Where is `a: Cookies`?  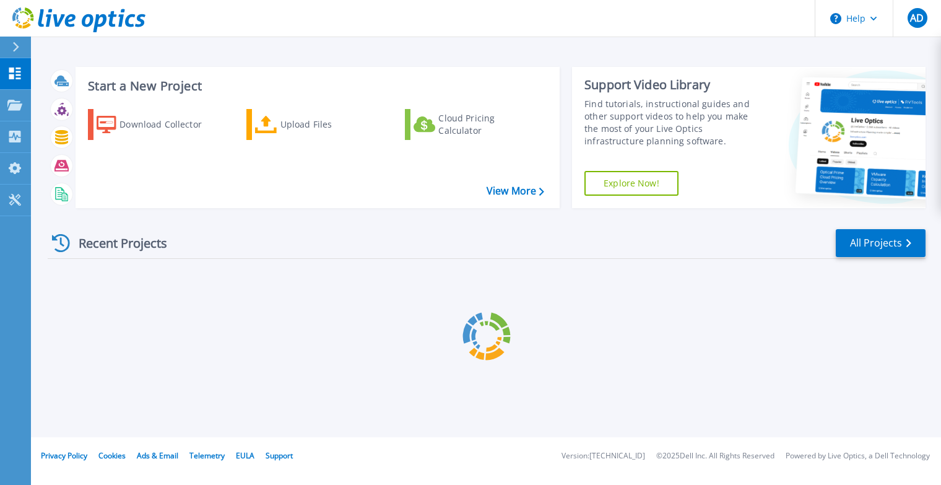
a: Cookies is located at coordinates (112, 455).